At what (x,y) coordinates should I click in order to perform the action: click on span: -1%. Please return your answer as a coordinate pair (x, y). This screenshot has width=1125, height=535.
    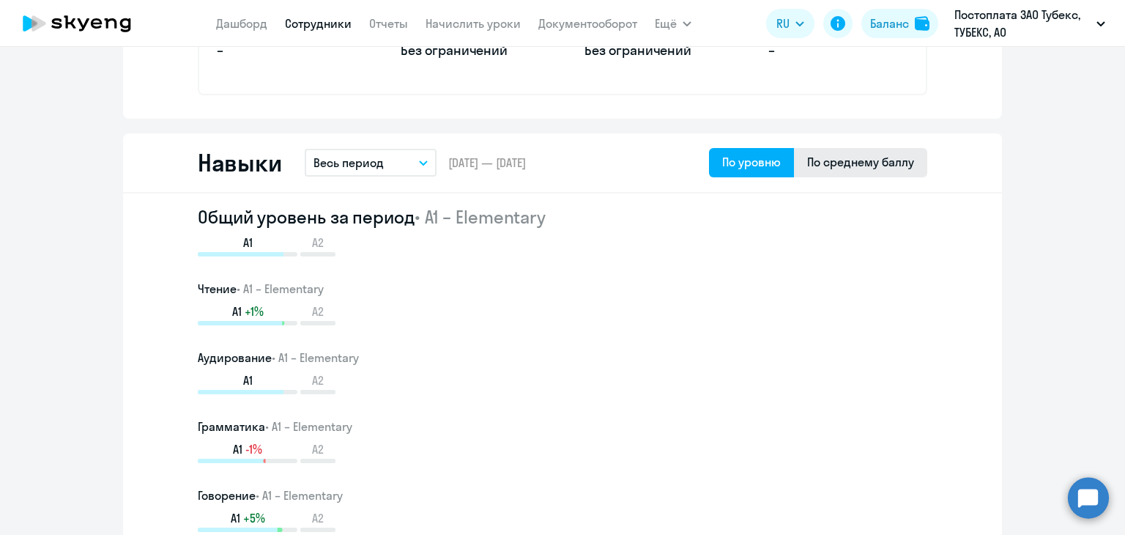
    Looking at the image, I should click on (253, 449).